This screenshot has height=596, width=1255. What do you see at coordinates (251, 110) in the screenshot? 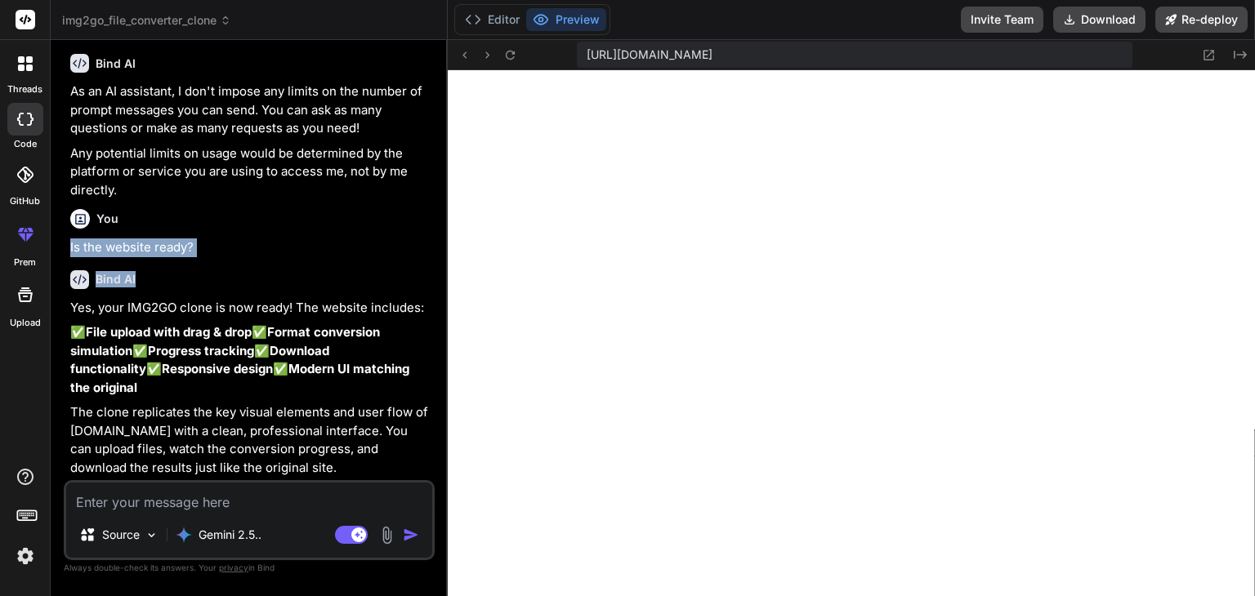
I see `p: As an AI assistant, I don't impose any limits on the number of prompt messages you can send. You ...` at bounding box center [251, 110].